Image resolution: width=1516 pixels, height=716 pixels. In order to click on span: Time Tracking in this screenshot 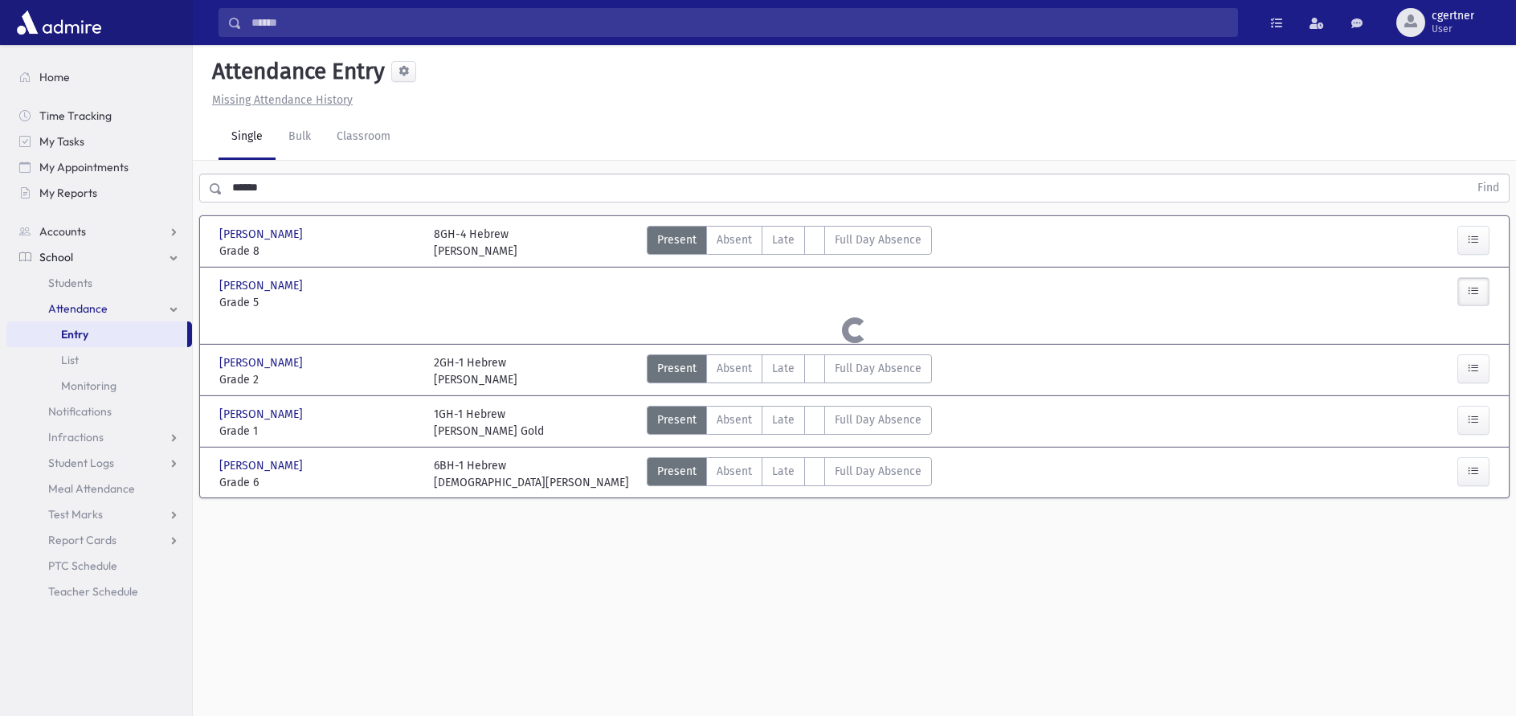, I will do `click(76, 116)`.